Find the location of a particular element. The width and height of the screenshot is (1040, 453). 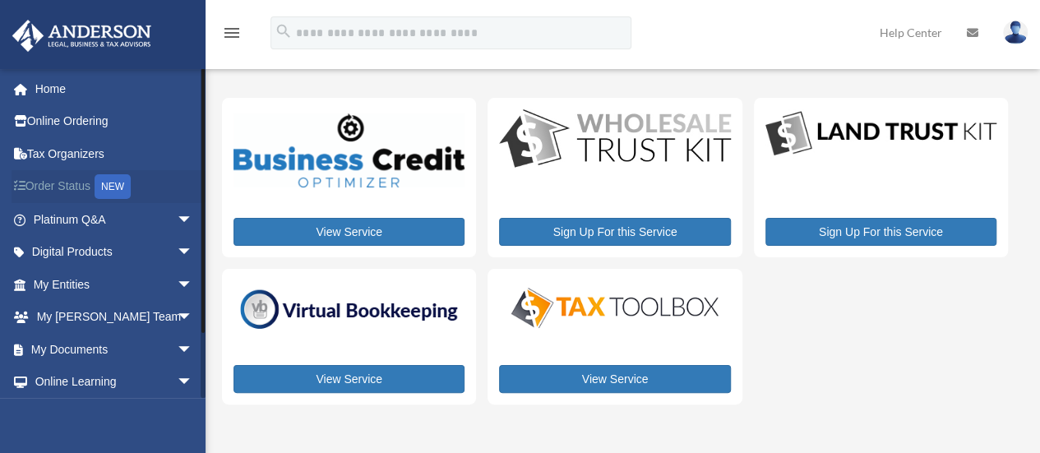

a: Online Ordering is located at coordinates (114, 122).